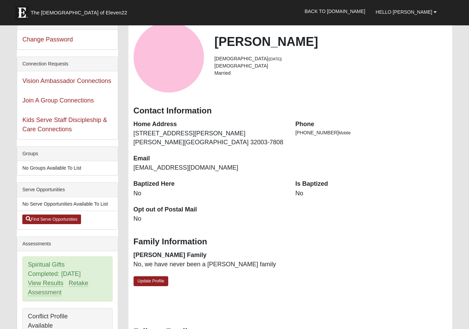  What do you see at coordinates (151, 281) in the screenshot?
I see `a: Update Profile` at bounding box center [151, 281].